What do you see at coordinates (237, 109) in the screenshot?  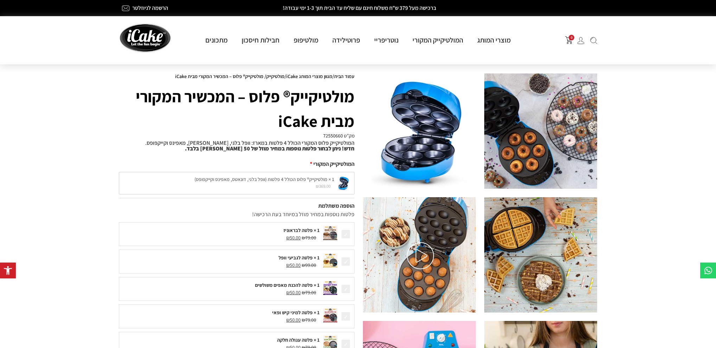 I see `h1: מולטיקייק® פלוס – המכשיר המקורי מבית iCake` at bounding box center [237, 109].